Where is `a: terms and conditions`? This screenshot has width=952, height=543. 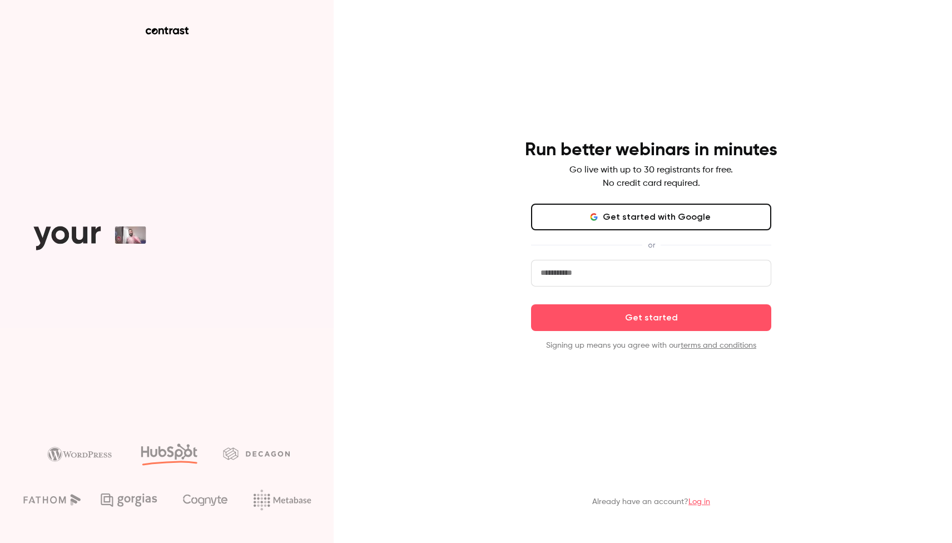
a: terms and conditions is located at coordinates (719, 345).